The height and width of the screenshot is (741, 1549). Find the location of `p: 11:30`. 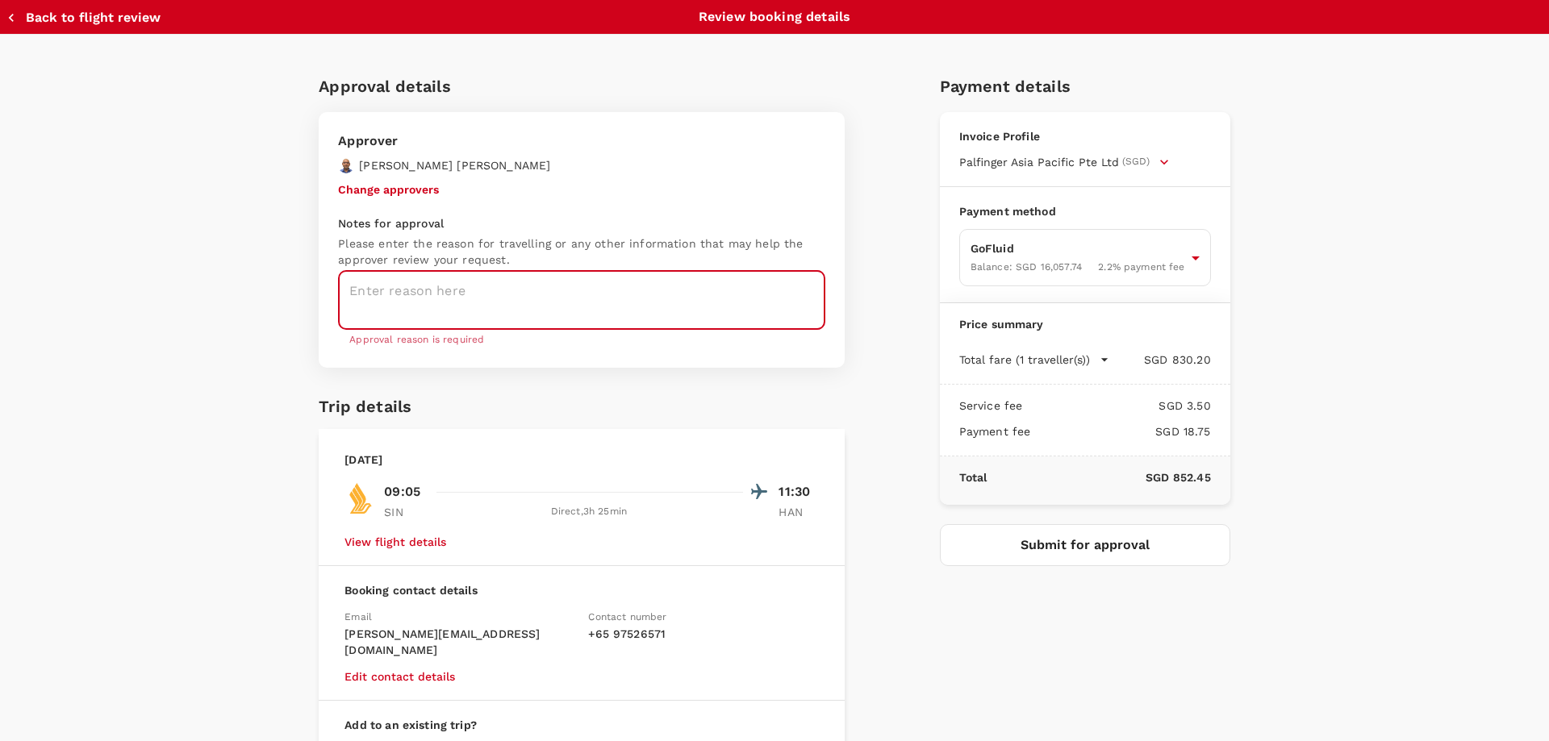

p: 11:30 is located at coordinates (798, 492).